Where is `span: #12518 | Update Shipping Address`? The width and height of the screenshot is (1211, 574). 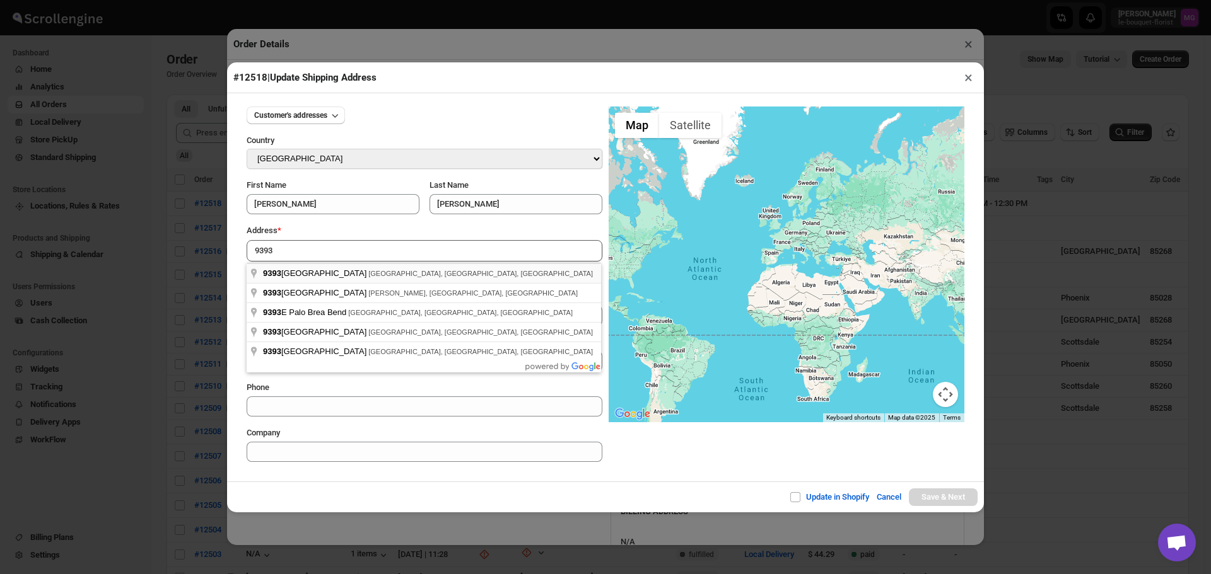 span: #12518 | Update Shipping Address is located at coordinates (305, 78).